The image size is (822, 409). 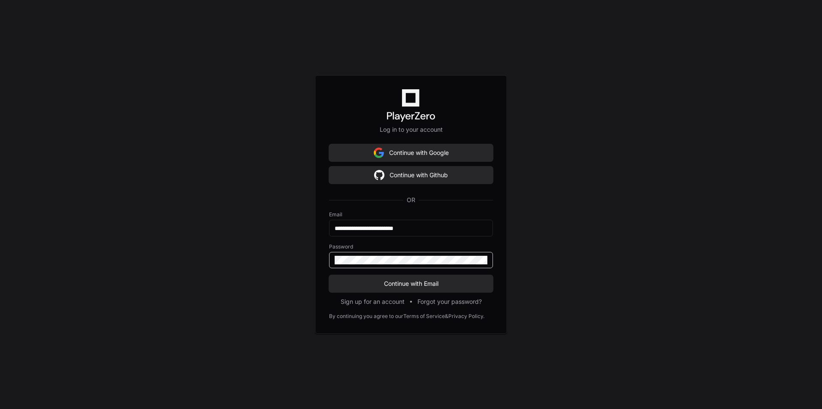 What do you see at coordinates (411, 284) in the screenshot?
I see `span: Continue with Email` at bounding box center [411, 284].